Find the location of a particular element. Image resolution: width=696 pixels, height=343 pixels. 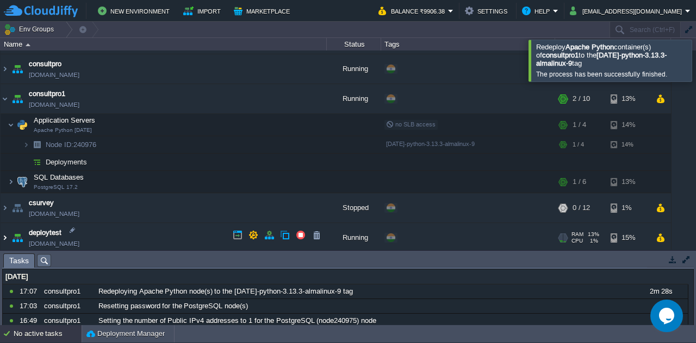

b: Apache Python is located at coordinates (589, 47).